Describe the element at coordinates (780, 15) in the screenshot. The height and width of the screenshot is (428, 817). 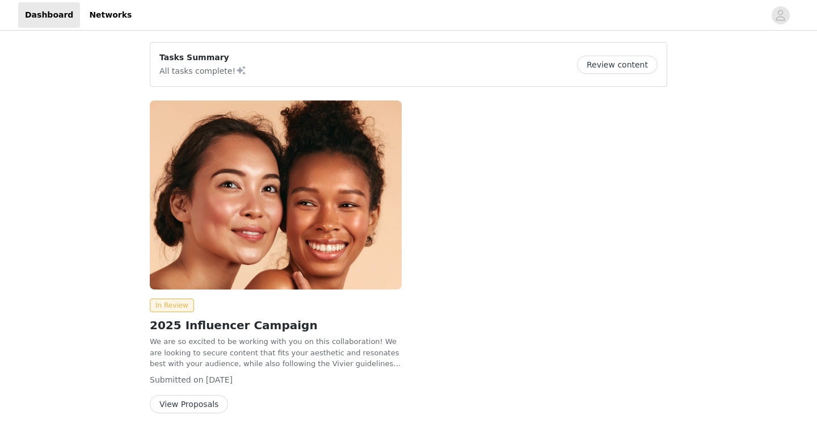
I see `div: avatar` at that location.